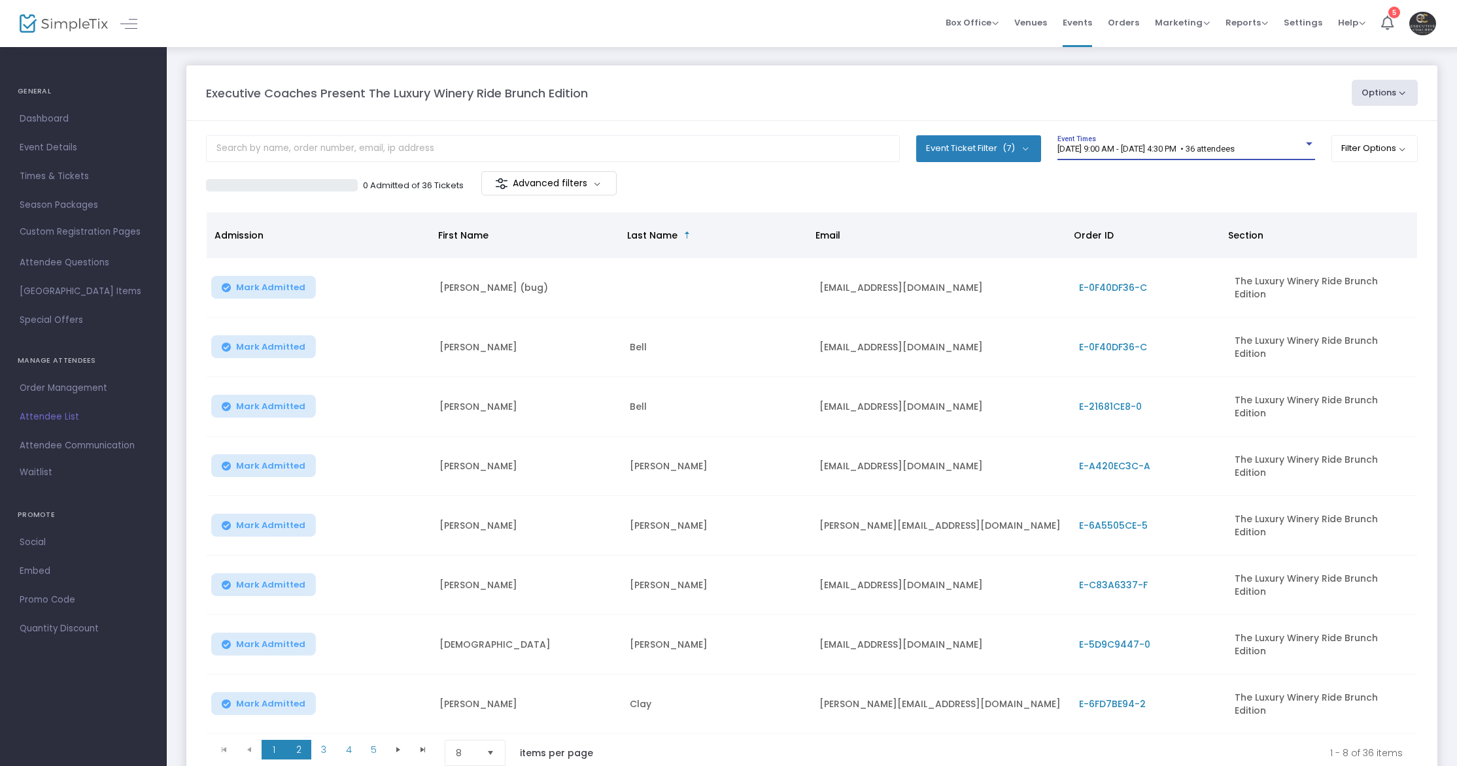  What do you see at coordinates (687, 235) in the screenshot?
I see `span: Sortable` at bounding box center [687, 235].